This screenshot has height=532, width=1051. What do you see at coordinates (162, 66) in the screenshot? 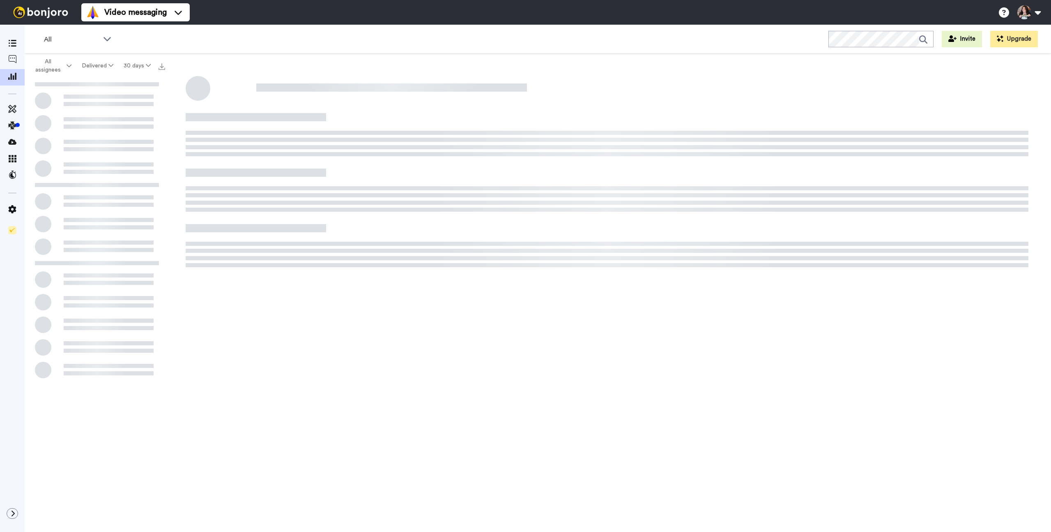
I see `button: Export all results that match these filters now.` at bounding box center [162, 66].